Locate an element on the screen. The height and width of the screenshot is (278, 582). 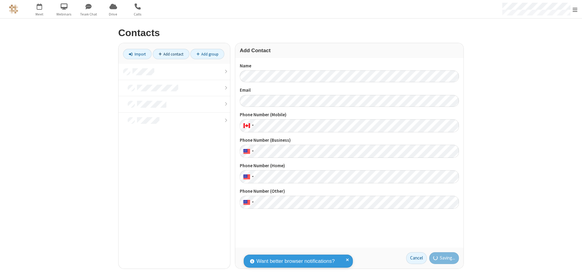
a: Add group is located at coordinates (207, 54).